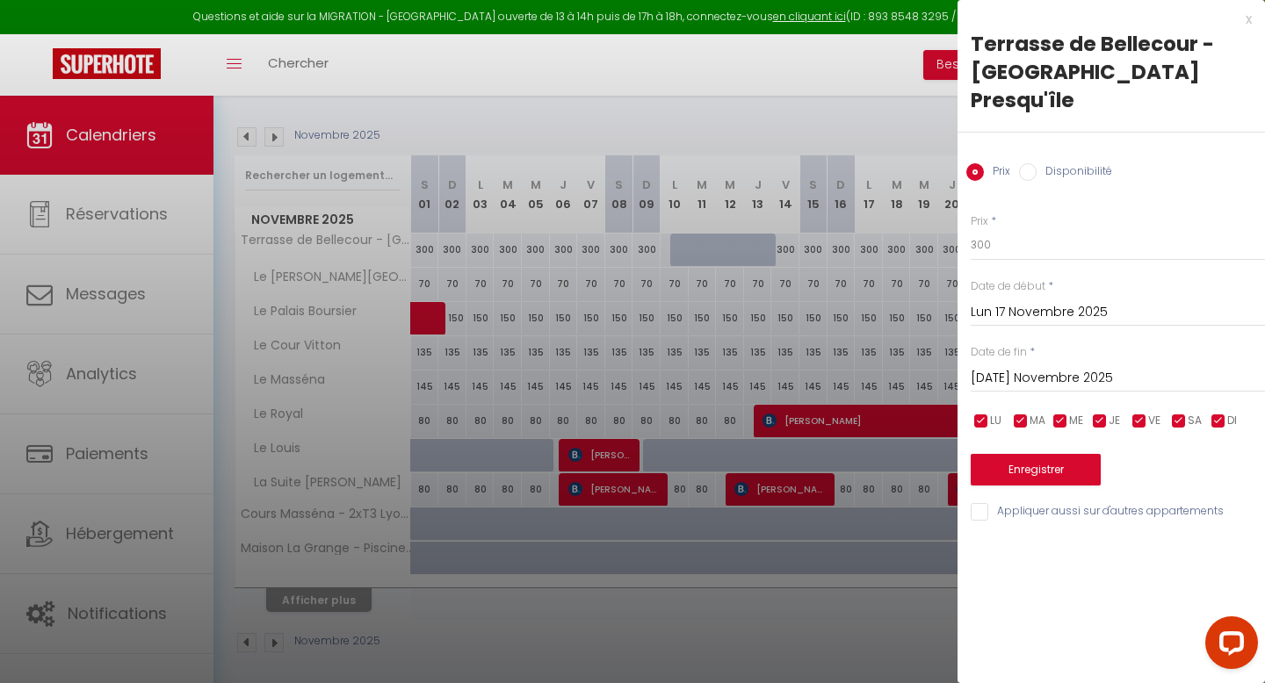 This screenshot has width=1265, height=683. I want to click on label: Date de début, so click(1007, 286).